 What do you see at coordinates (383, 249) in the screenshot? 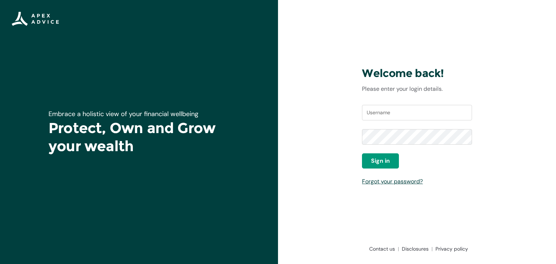
I see `a: Contact us` at bounding box center [383, 249].